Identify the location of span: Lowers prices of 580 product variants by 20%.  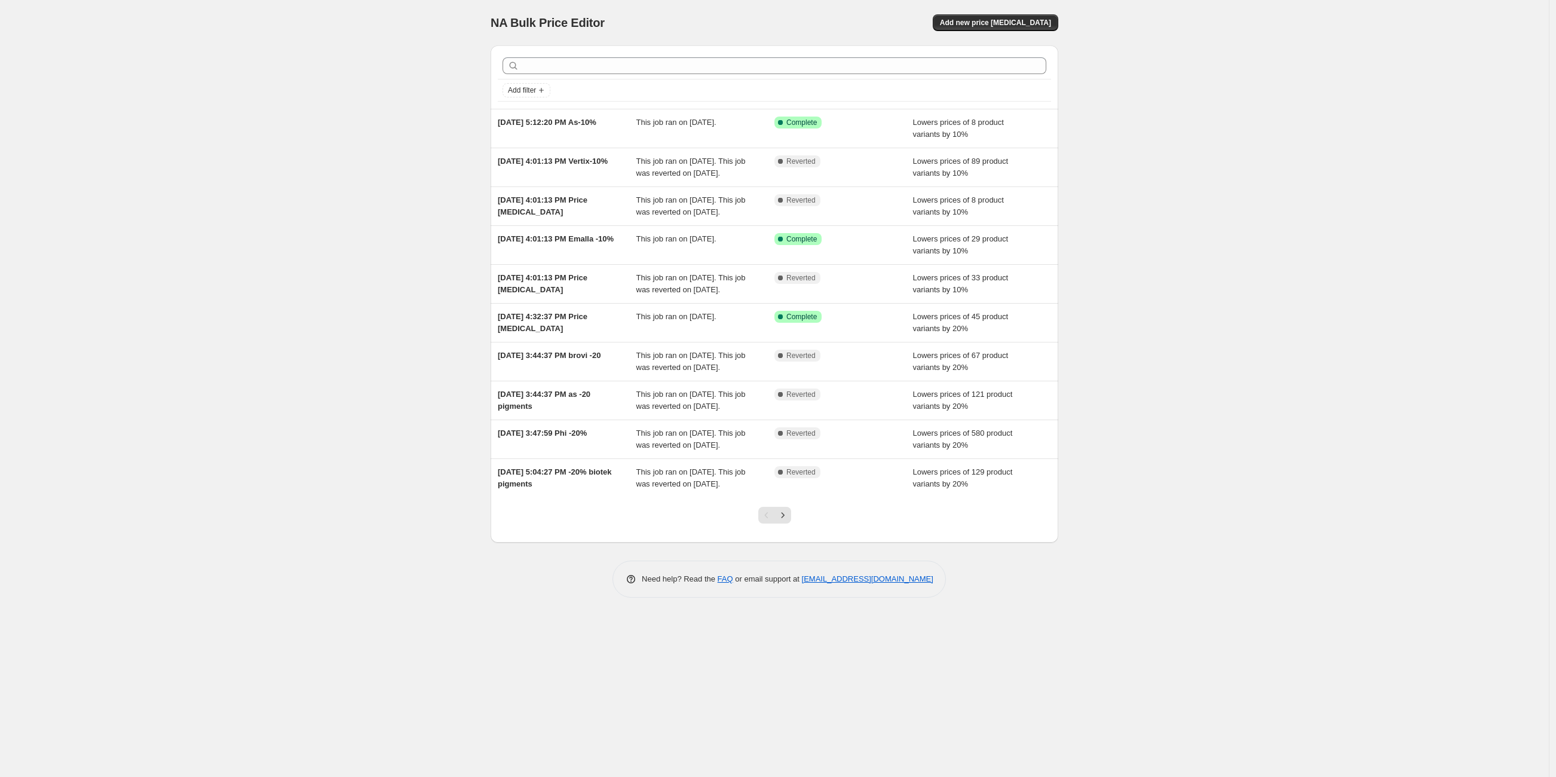
(963, 439).